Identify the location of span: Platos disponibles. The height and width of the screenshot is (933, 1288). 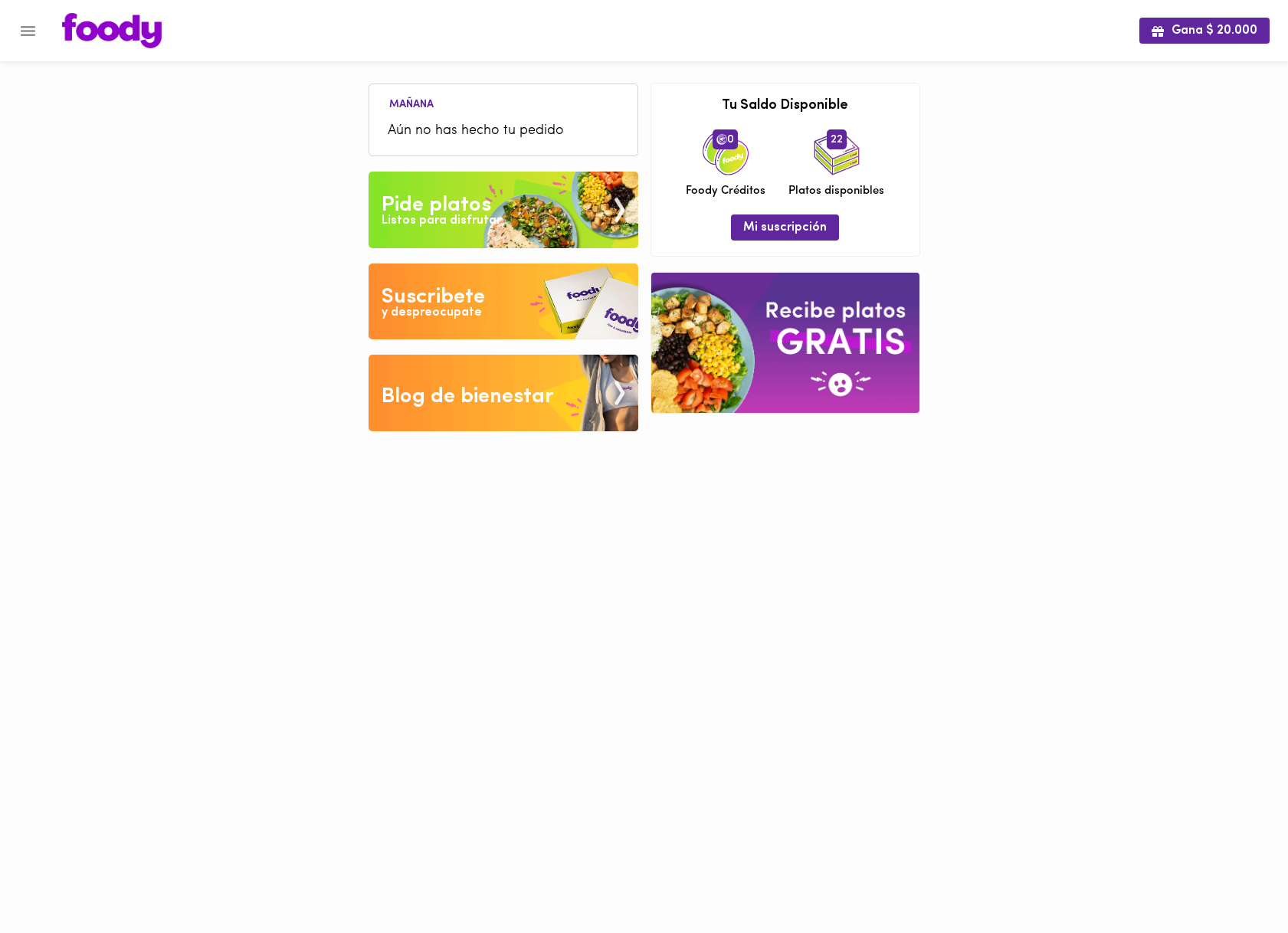
(836, 191).